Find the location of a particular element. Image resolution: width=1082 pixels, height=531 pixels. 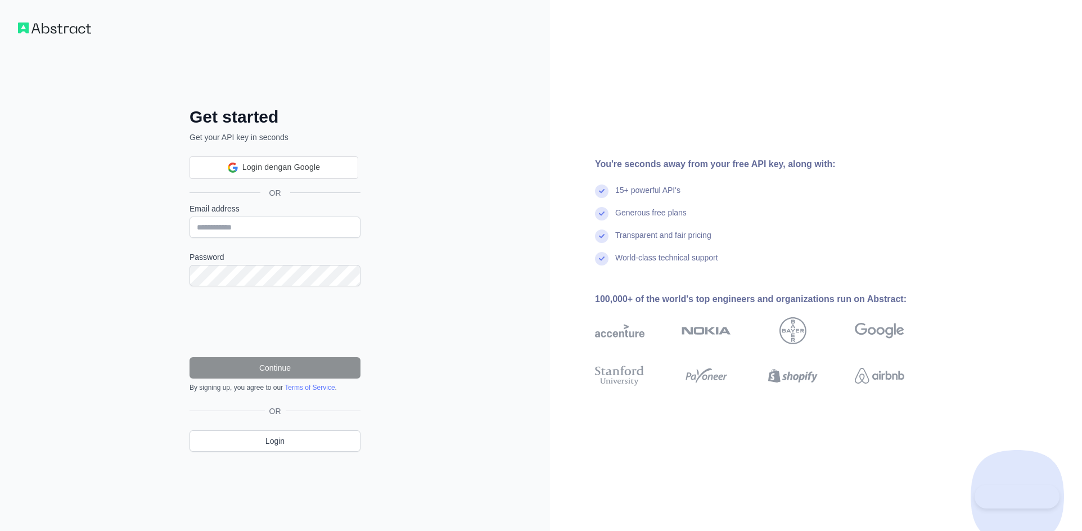

div: World-class technical support is located at coordinates (667, 263).